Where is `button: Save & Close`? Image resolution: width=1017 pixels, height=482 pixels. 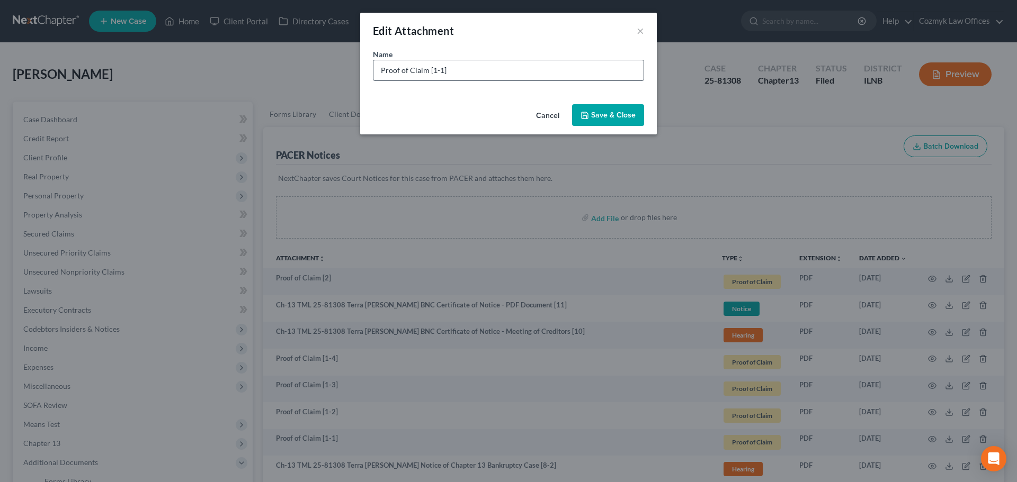 button: Save & Close is located at coordinates (608, 115).